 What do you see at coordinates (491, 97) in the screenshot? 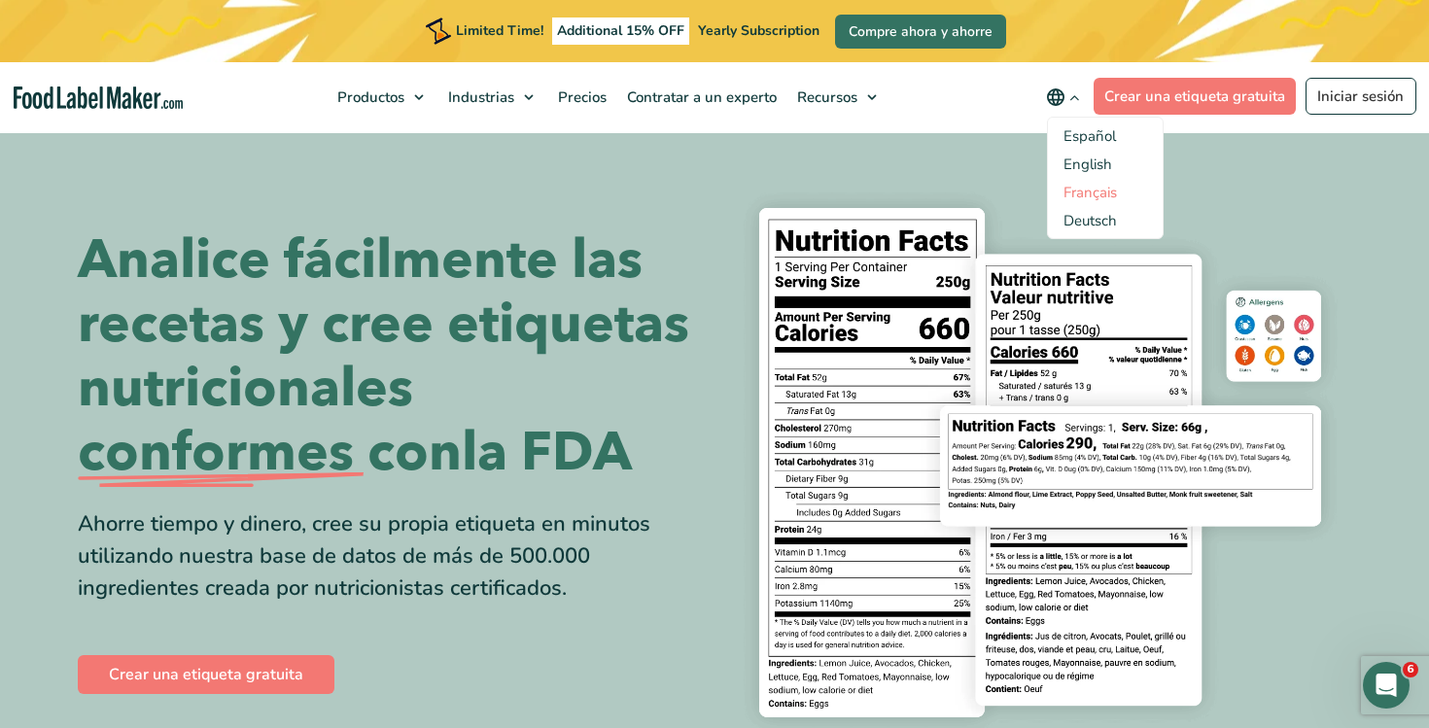
I see `a: Industrias` at bounding box center [491, 97].